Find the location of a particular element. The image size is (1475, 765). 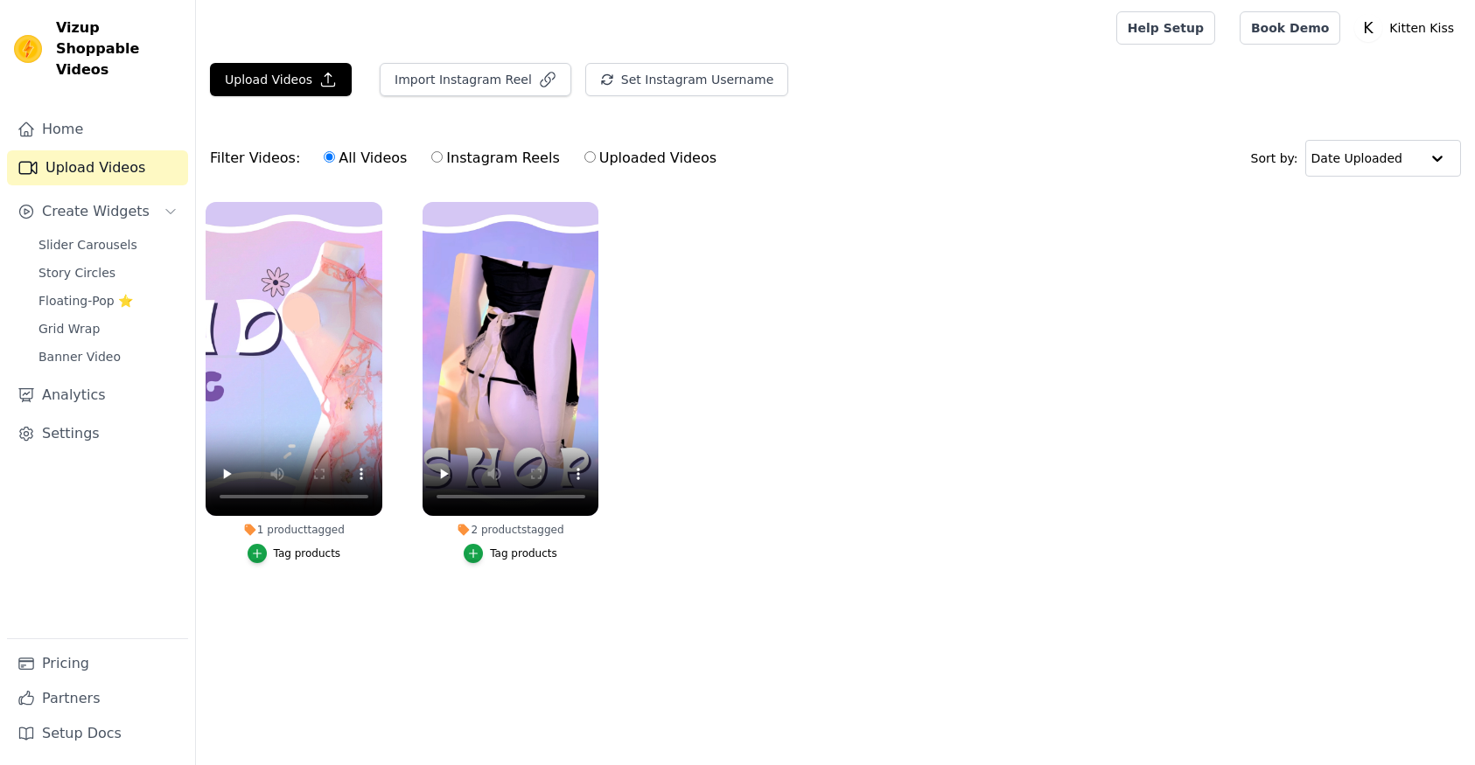

span: Grid Wrap is located at coordinates (69, 329).